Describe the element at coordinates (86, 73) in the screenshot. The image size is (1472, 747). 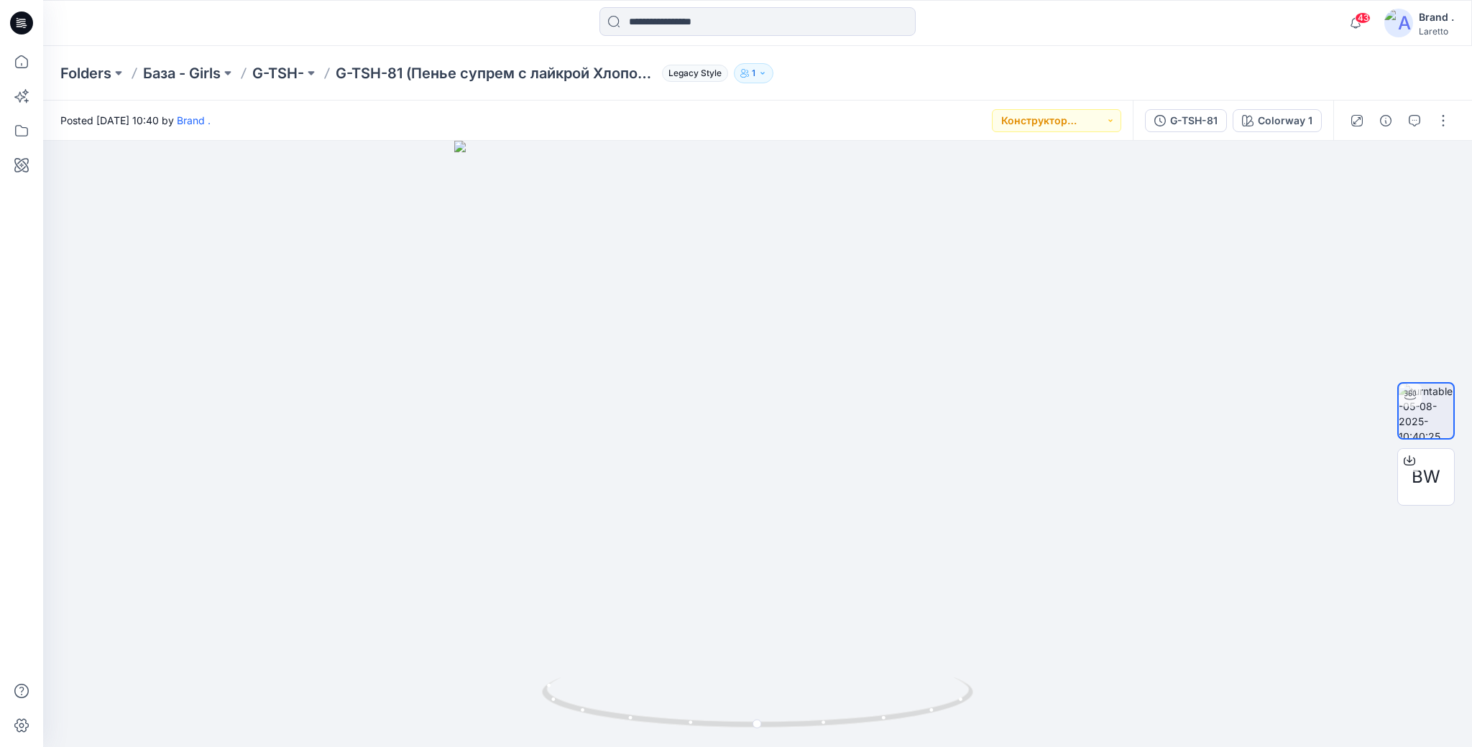
I see `p: Folders` at that location.